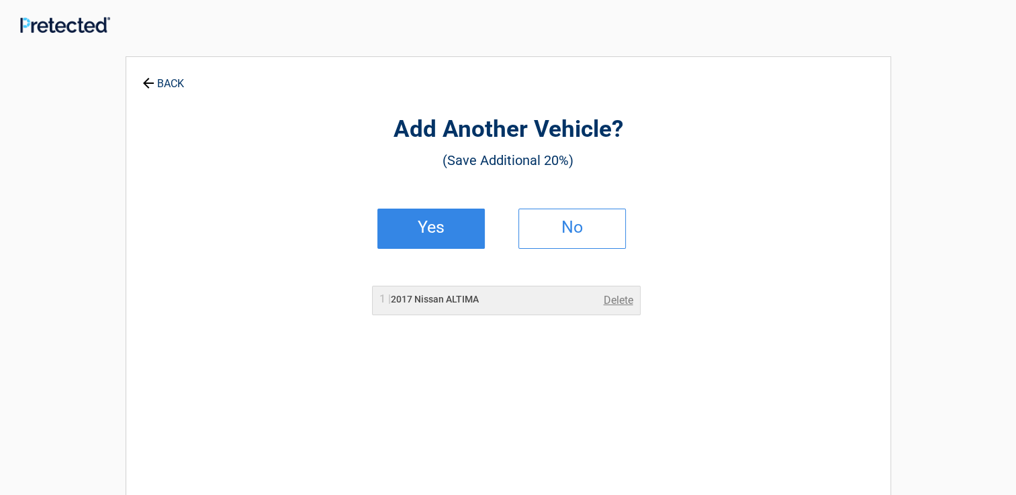 The height and width of the screenshot is (495, 1016). Describe the element at coordinates (385, 299) in the screenshot. I see `span: 1 |` at that location.